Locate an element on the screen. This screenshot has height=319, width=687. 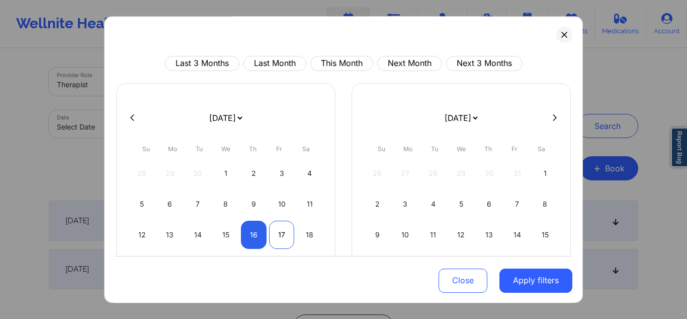
div: Sat Nov 01 2025 is located at coordinates (545, 173).